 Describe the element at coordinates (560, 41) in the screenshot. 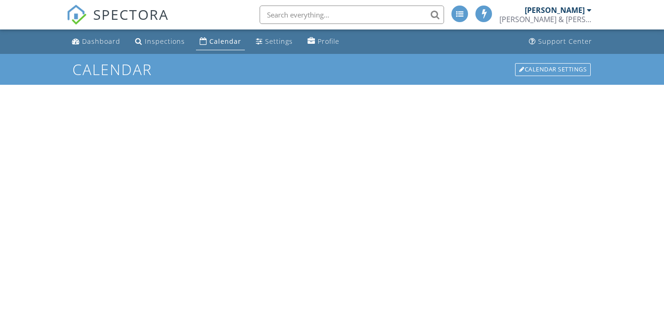

I see `a: Support Center` at that location.